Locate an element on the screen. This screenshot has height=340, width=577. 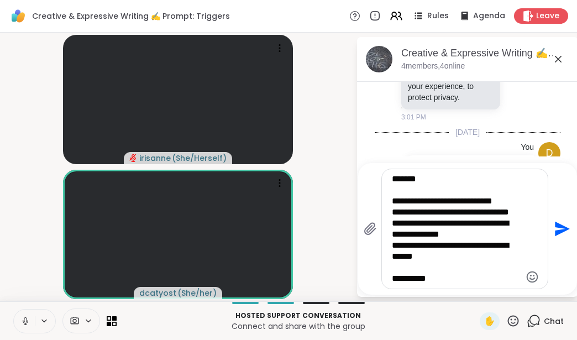
span: irisanne is located at coordinates (155, 158).